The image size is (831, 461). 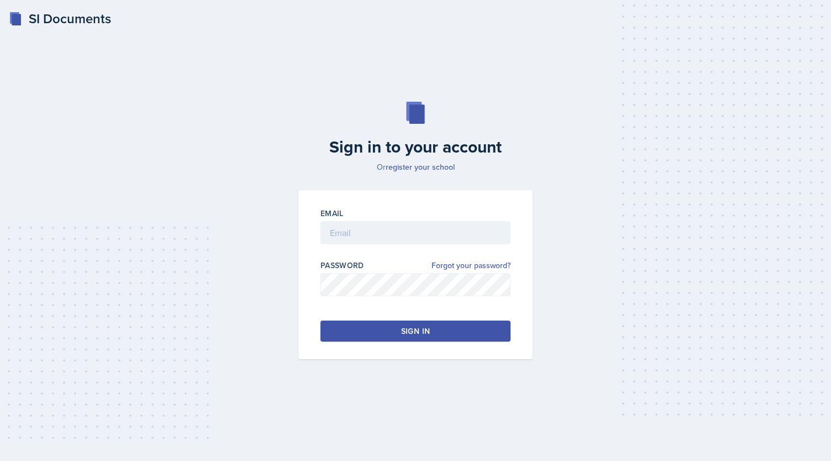 I want to click on input: Email, so click(x=415, y=233).